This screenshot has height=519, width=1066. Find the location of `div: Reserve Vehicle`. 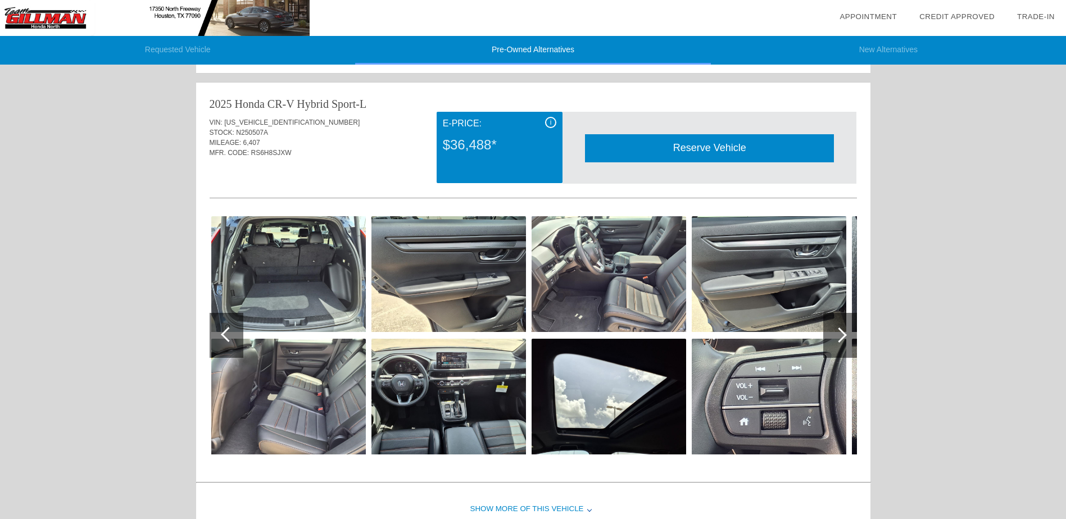

div: Reserve Vehicle is located at coordinates (709, 148).